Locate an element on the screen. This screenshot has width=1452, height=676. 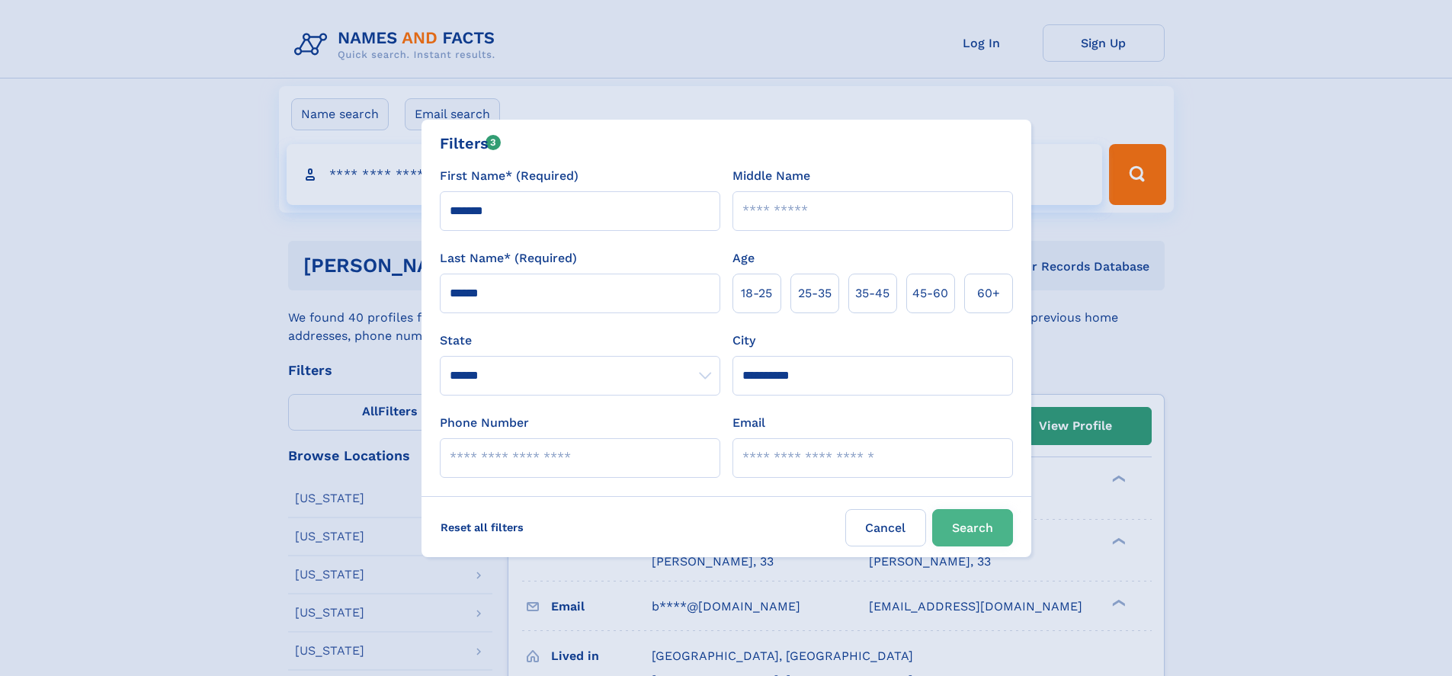
div: Filters is located at coordinates (470, 143).